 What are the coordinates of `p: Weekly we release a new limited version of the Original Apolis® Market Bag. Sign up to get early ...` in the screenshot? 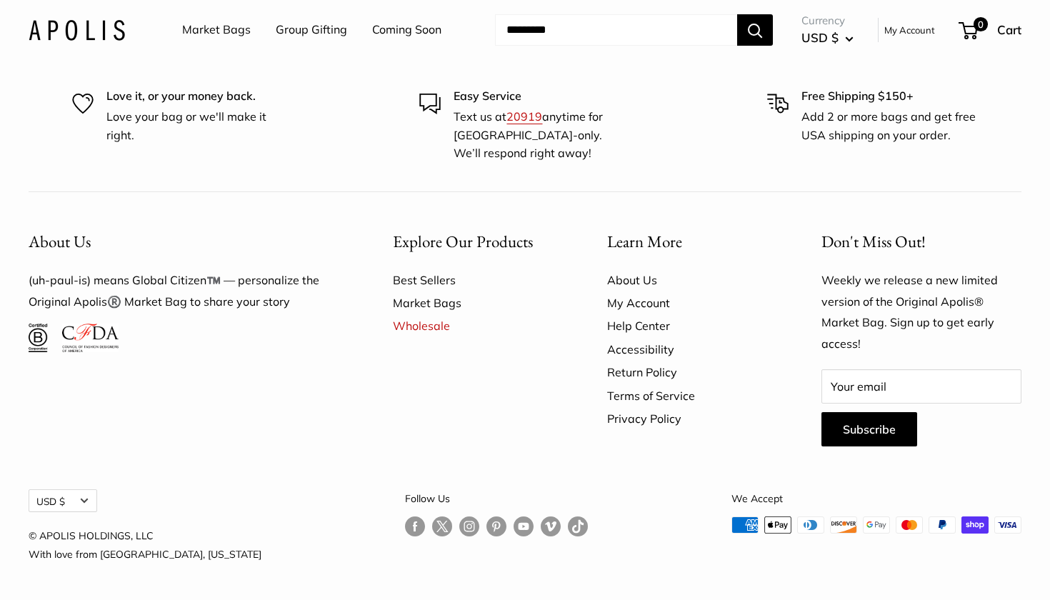 It's located at (921, 313).